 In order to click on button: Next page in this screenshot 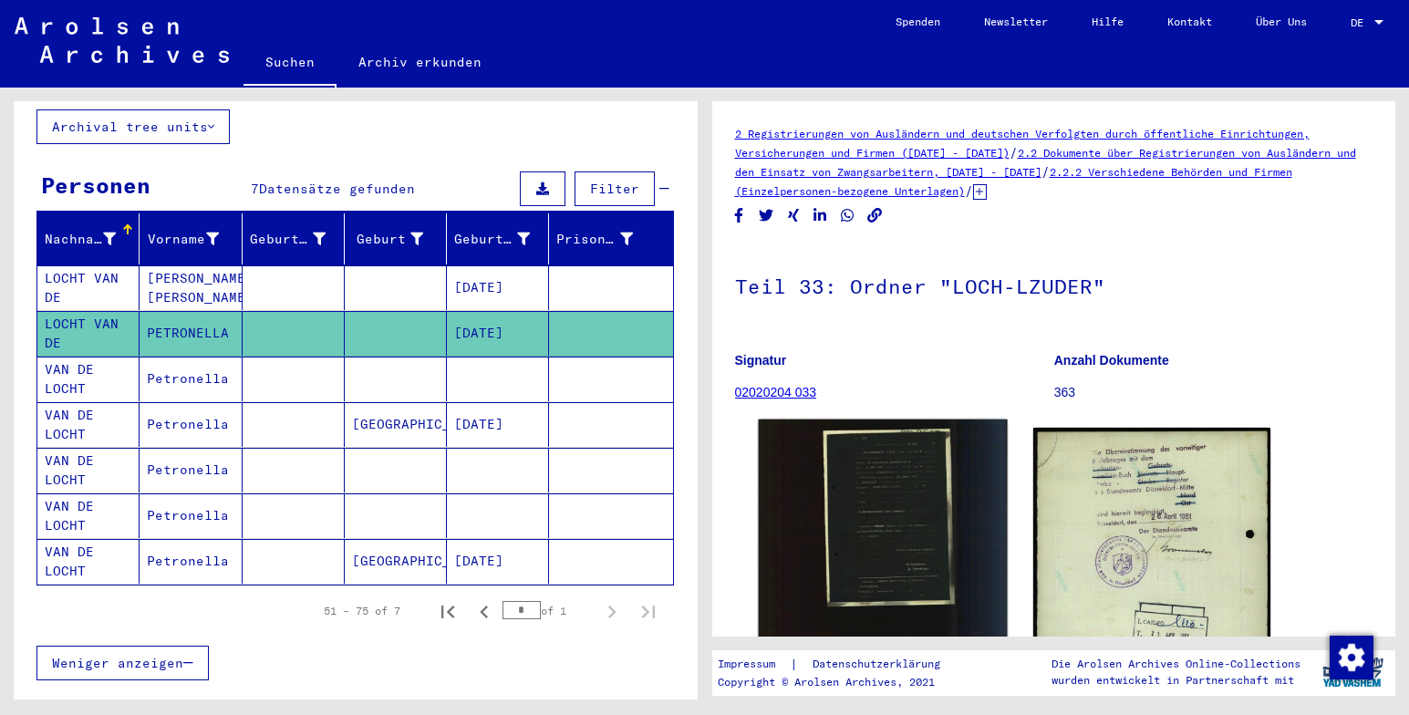, I will do `click(612, 611)`.